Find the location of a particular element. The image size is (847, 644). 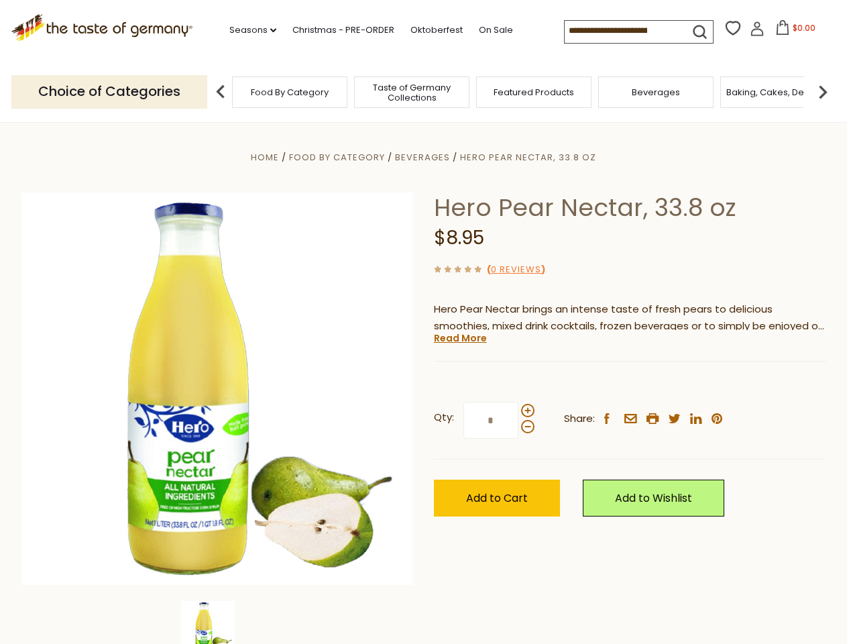

span: Add to Cart is located at coordinates (497, 498).